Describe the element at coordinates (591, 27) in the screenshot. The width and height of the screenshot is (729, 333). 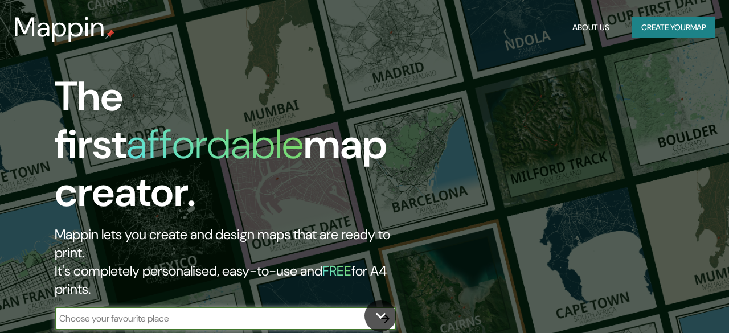
I see `button: About Us` at that location.